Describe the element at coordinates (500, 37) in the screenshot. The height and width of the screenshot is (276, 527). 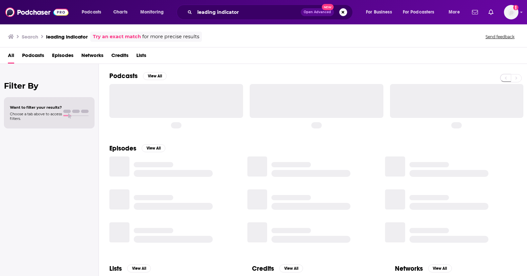
I see `button: Send feedback` at that location.